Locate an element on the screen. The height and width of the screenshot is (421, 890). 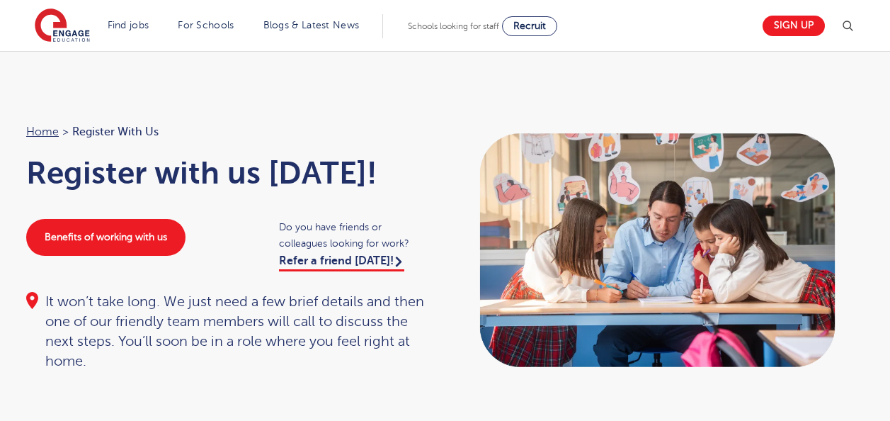
a: Blogs & Latest News is located at coordinates (312, 25).